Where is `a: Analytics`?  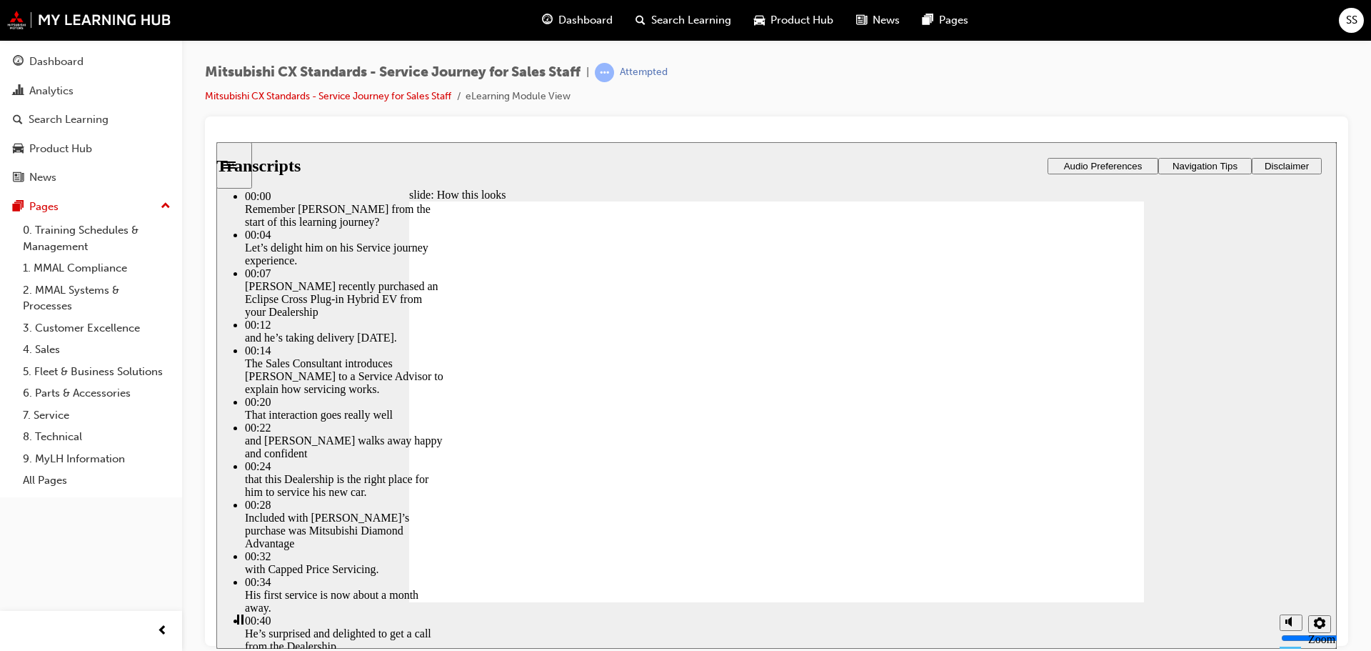 a: Analytics is located at coordinates (91, 91).